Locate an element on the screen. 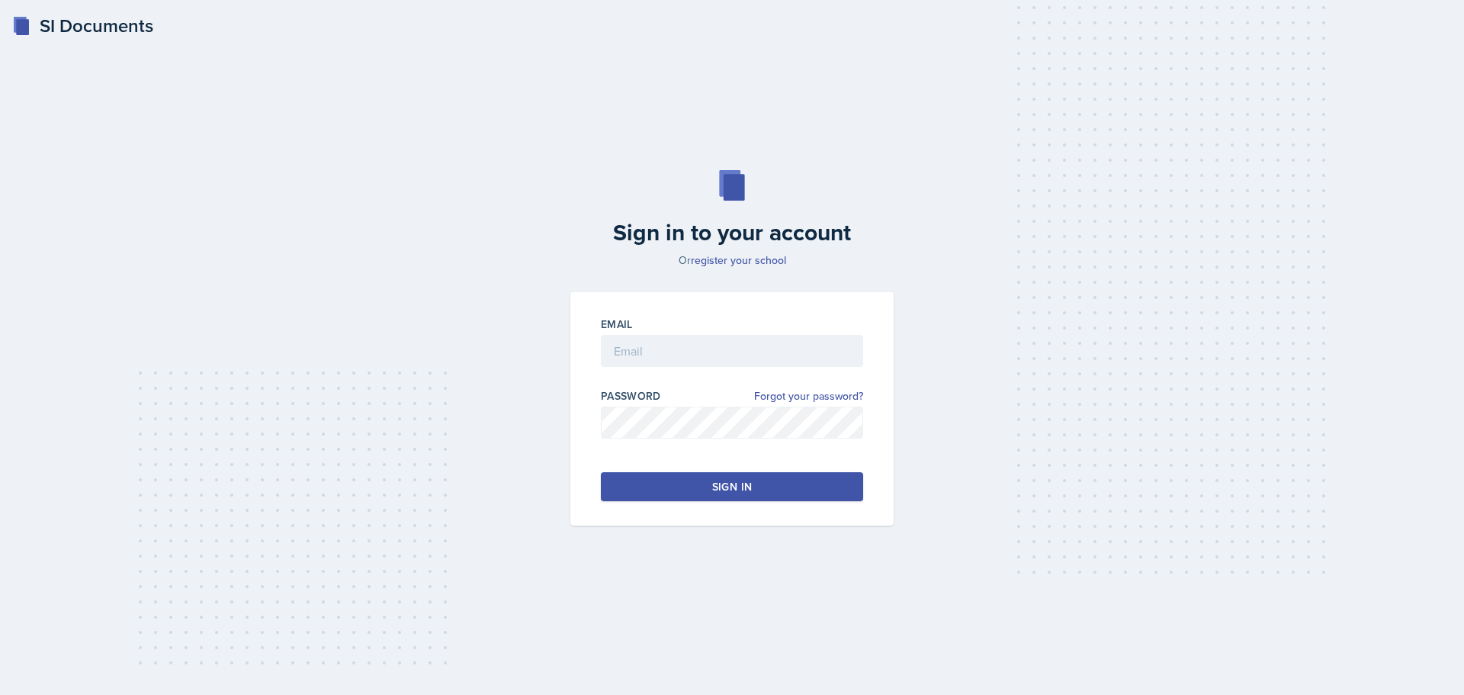 The width and height of the screenshot is (1464, 695). input: Email is located at coordinates (732, 351).